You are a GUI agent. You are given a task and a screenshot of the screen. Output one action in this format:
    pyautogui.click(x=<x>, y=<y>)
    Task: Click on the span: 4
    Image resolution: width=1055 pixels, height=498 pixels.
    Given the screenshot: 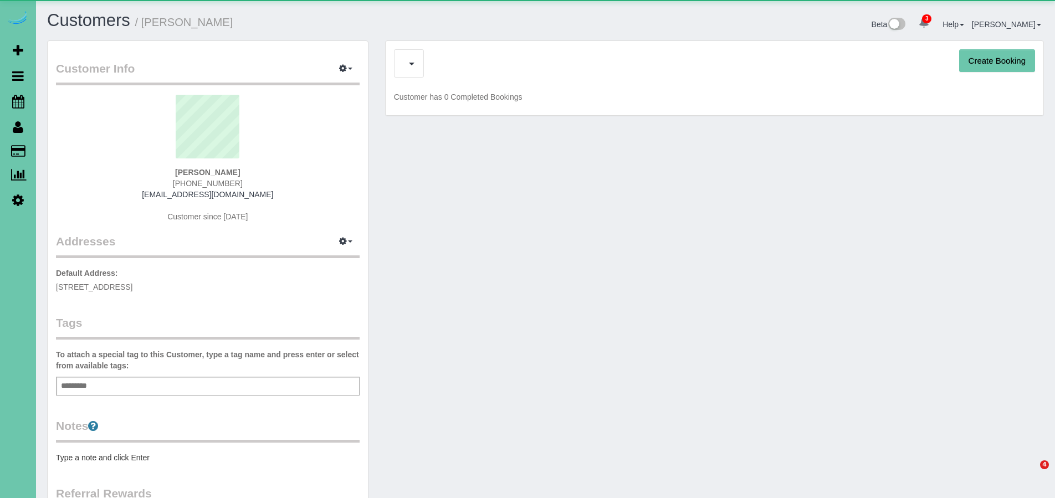 What is the action you would take?
    pyautogui.click(x=1044, y=465)
    